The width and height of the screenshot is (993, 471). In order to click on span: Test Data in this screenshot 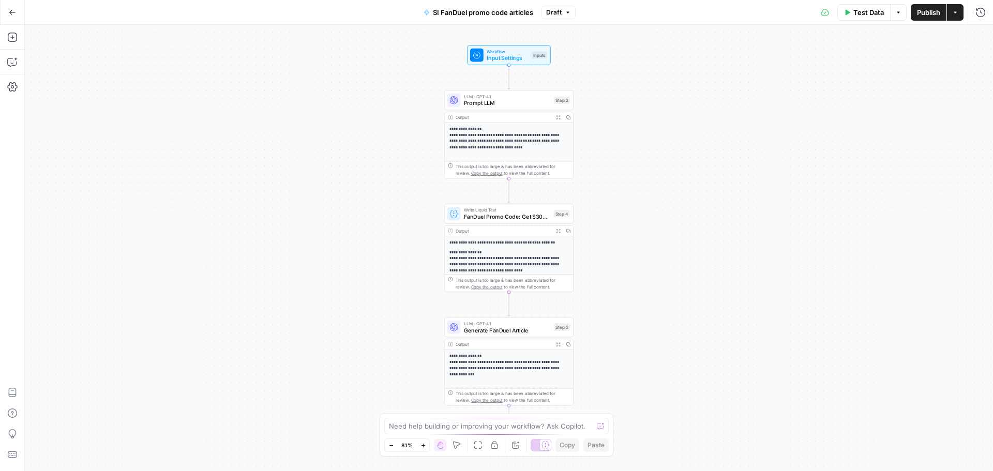, I will do `click(868, 12)`.